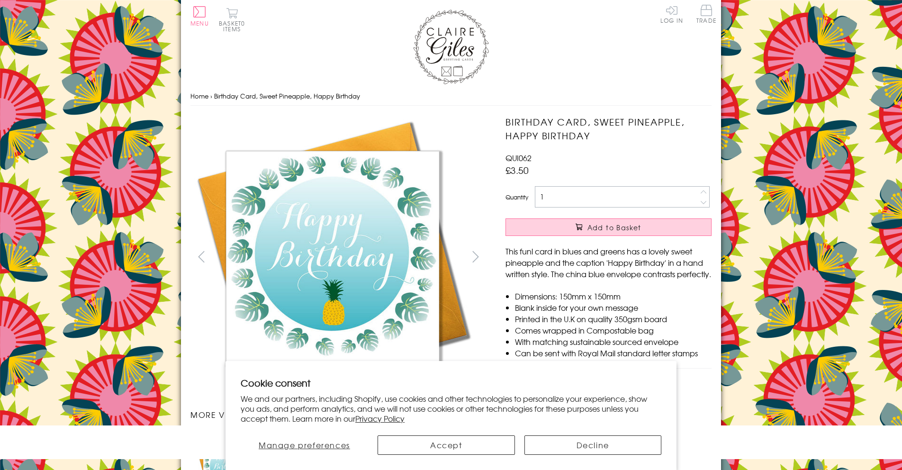 The height and width of the screenshot is (470, 902). I want to click on button: Add to Basket, so click(609, 227).